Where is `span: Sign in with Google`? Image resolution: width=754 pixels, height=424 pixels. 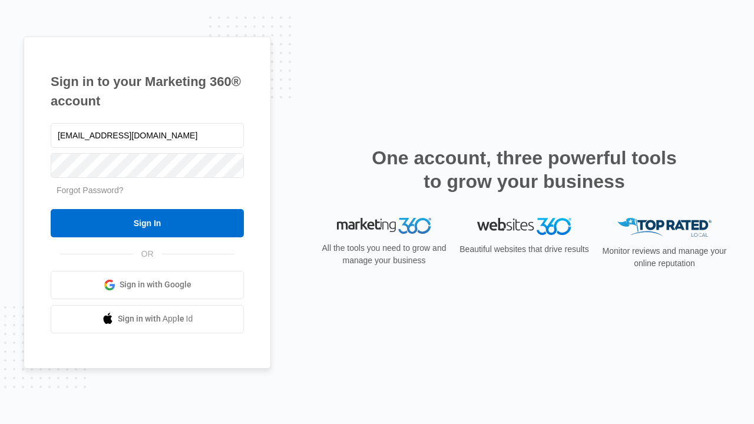
span: Sign in with Google is located at coordinates (155, 284).